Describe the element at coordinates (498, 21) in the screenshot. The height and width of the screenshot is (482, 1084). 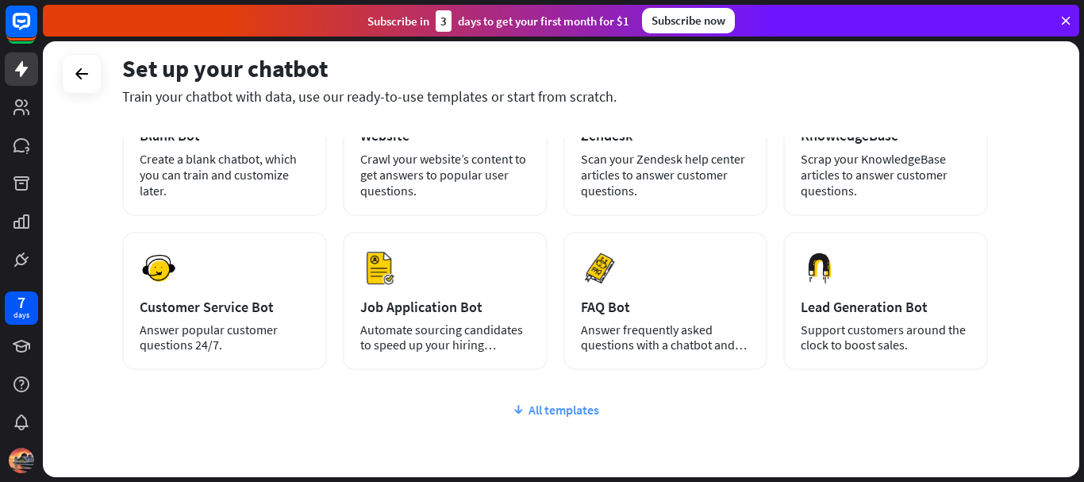
I see `div: Subscribe in days to get your first month for $1` at that location.